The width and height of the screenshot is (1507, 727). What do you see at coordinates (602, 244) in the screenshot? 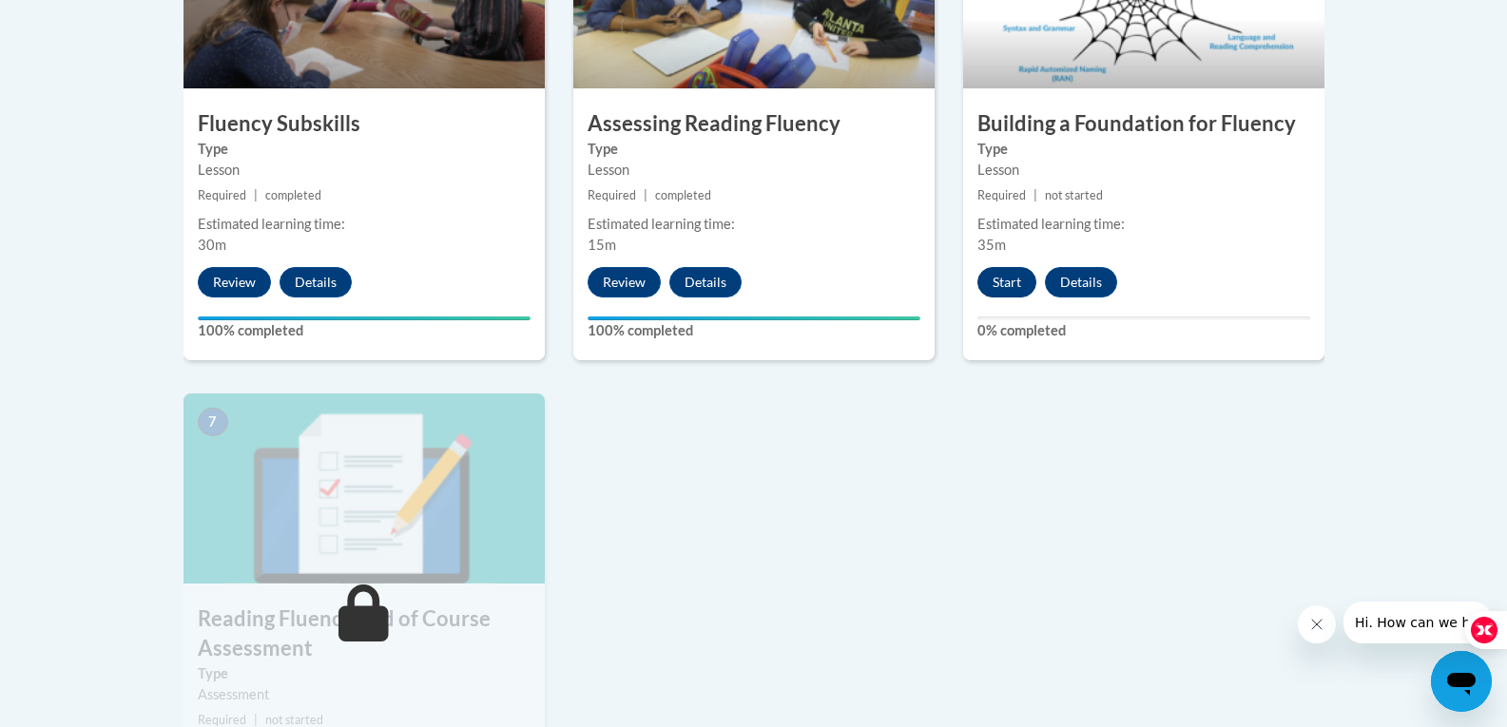
I see `span: 15m` at bounding box center [602, 244].